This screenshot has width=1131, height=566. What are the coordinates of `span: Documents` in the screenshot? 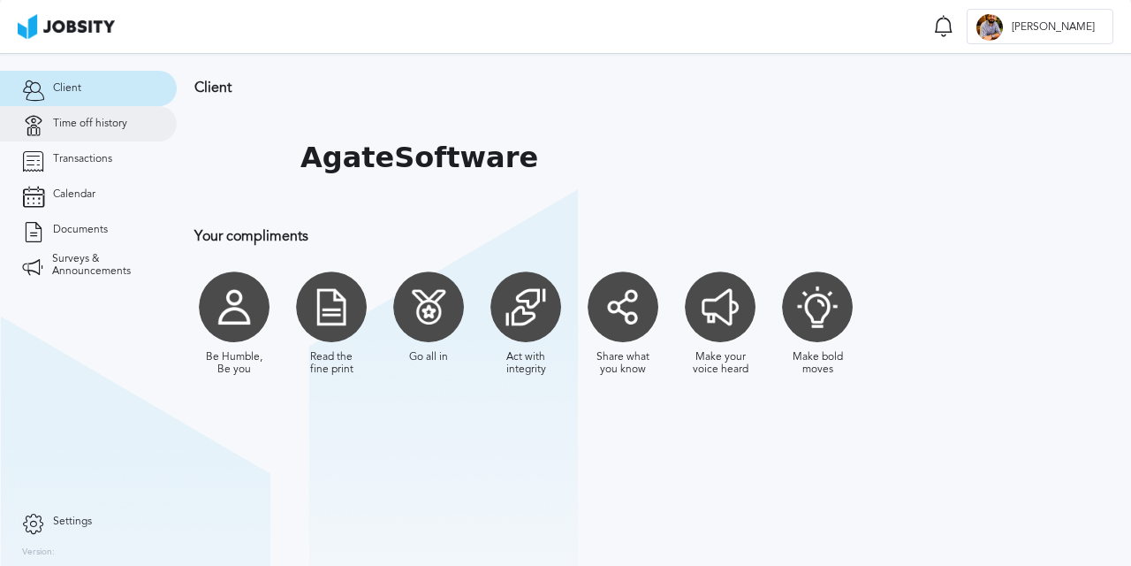 It's located at (80, 230).